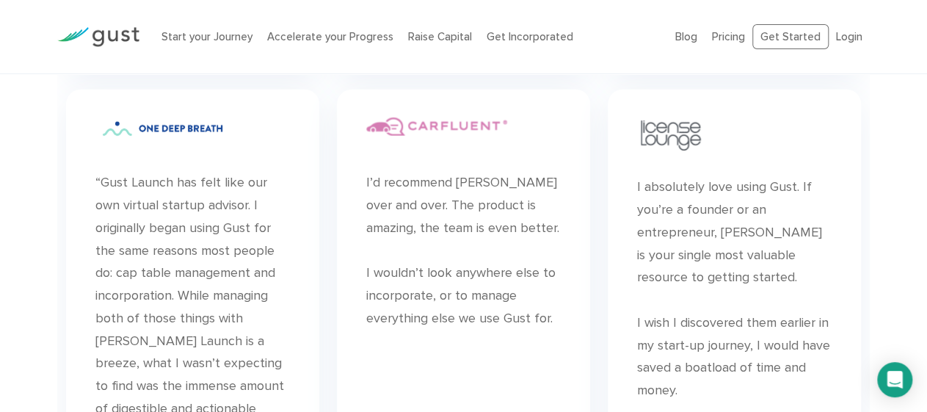 The image size is (927, 412). I want to click on img: Gust Logo, so click(98, 37).